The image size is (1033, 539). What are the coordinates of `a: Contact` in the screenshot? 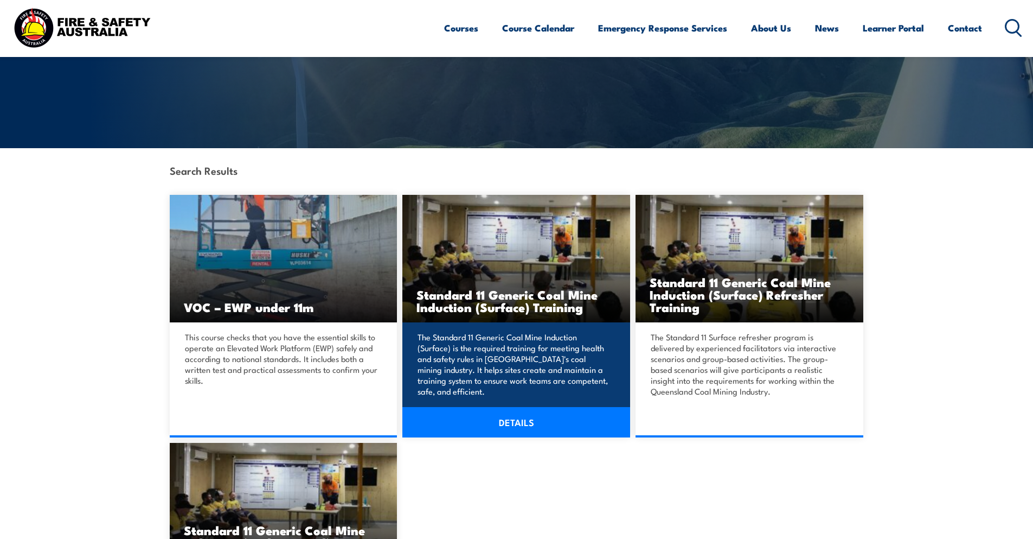 It's located at (965, 28).